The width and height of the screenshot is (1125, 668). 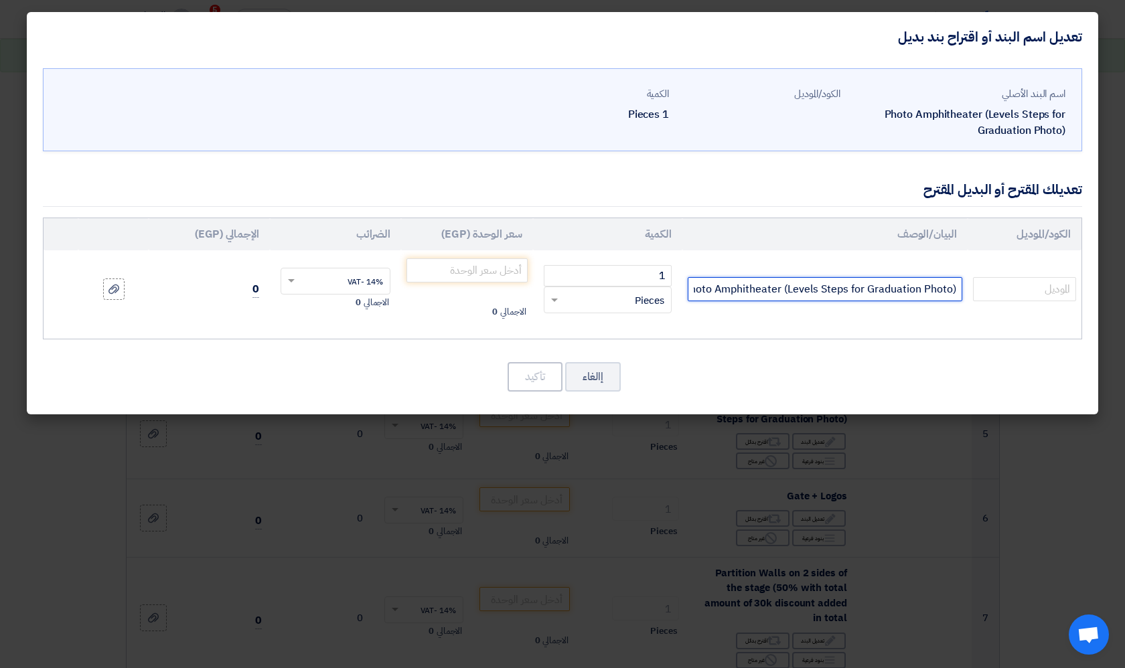 I want to click on th: الضرائب, so click(x=335, y=234).